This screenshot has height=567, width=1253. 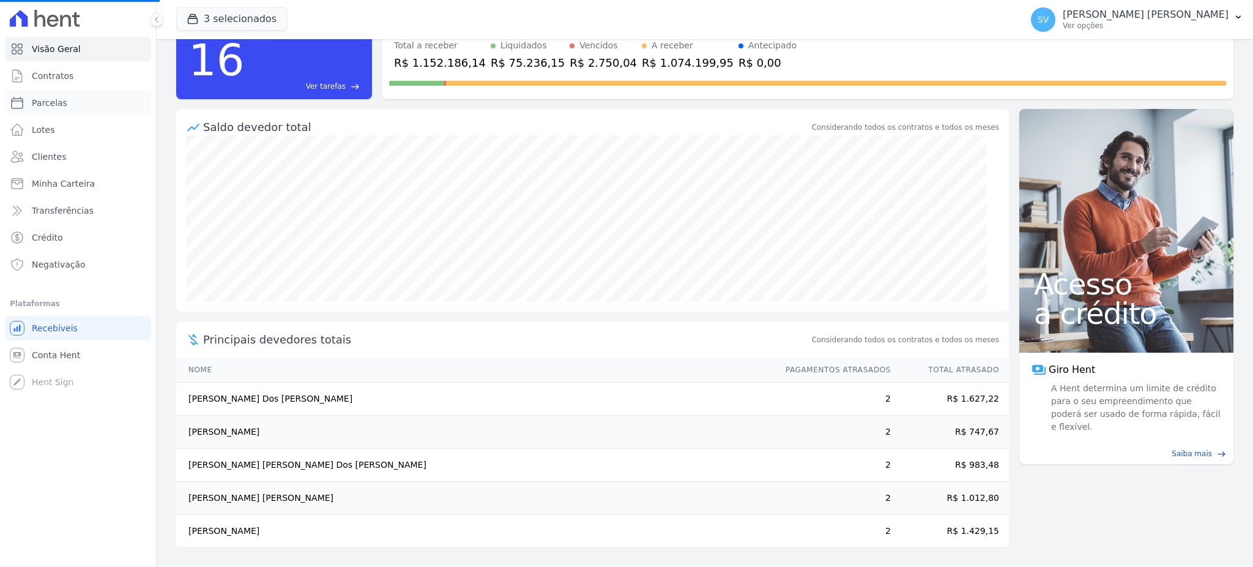 I want to click on span: Principais devedores totais, so click(x=506, y=339).